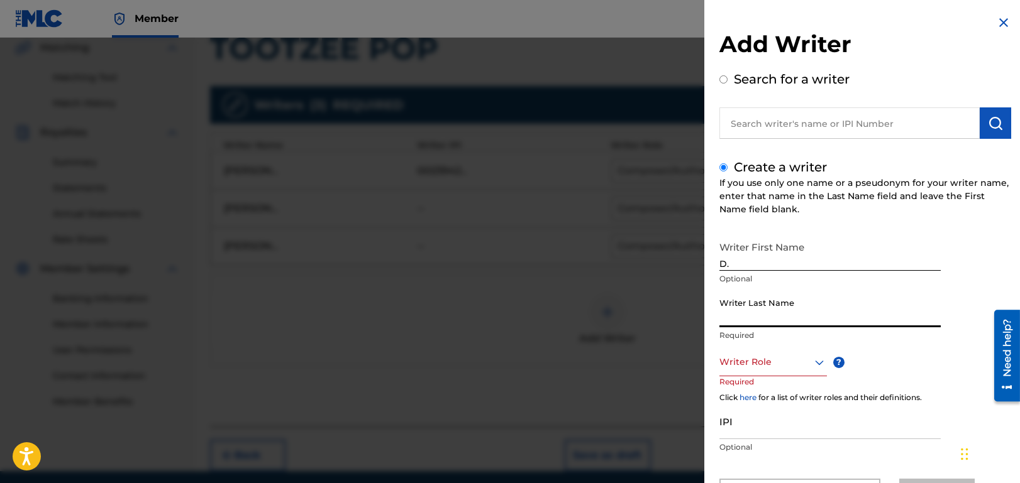  Describe the element at coordinates (995, 123) in the screenshot. I see `img: Search Works` at that location.